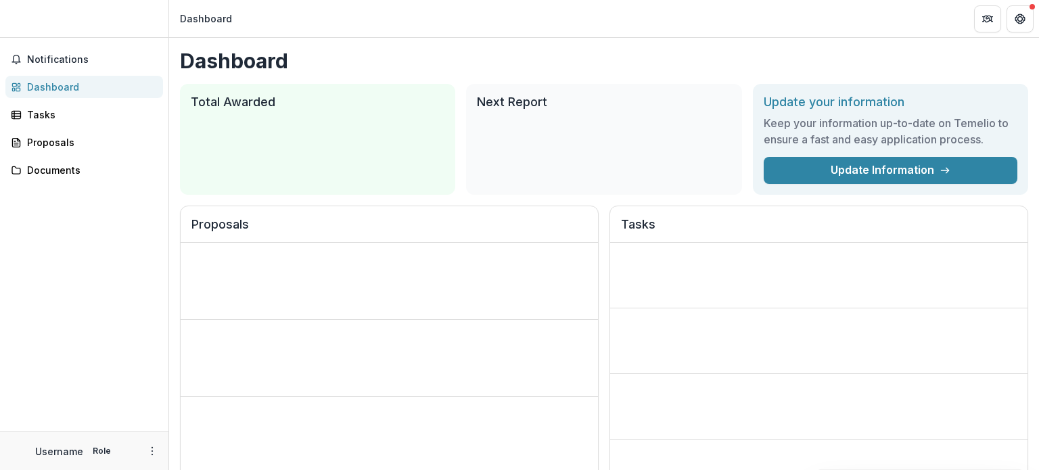  What do you see at coordinates (890, 131) in the screenshot?
I see `h3: Keep your information up-to-date on Temelio to ensure a fast and easy application process.` at bounding box center [890, 131].